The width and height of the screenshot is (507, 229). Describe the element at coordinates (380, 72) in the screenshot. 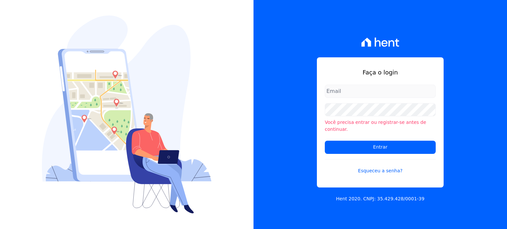

I see `h1: Faça o login` at that location.